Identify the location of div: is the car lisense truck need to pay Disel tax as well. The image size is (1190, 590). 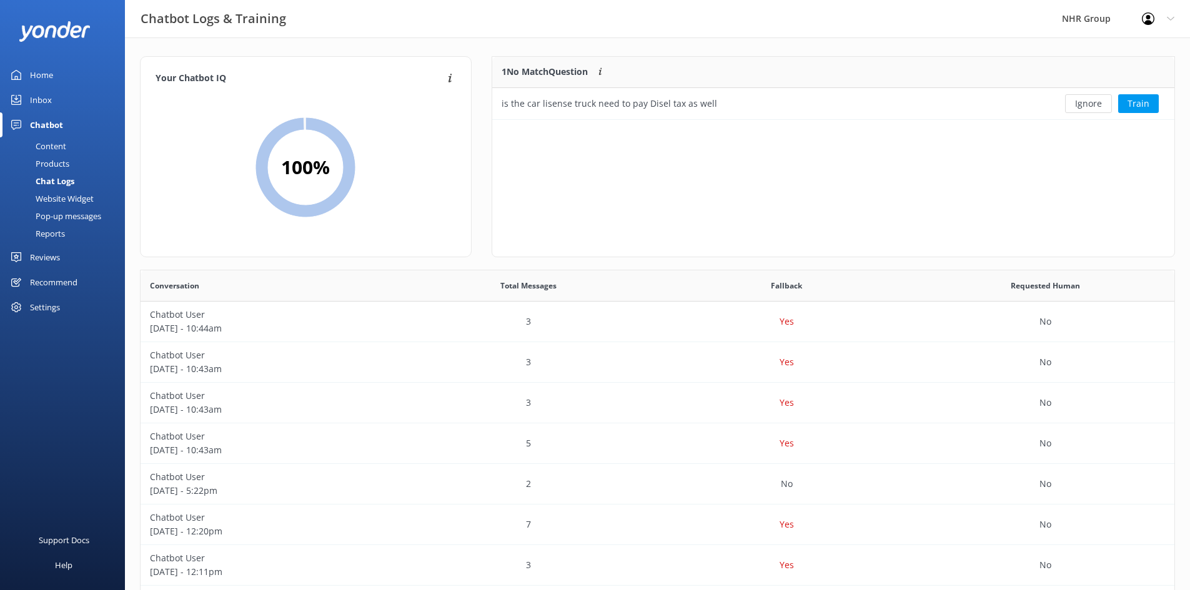
(609, 104).